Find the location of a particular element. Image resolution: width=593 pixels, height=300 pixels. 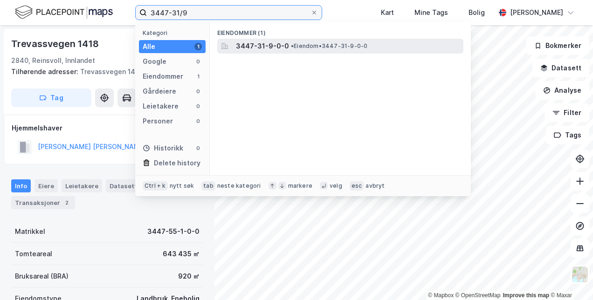

span: Tilhørende adresser: is located at coordinates (46, 71).